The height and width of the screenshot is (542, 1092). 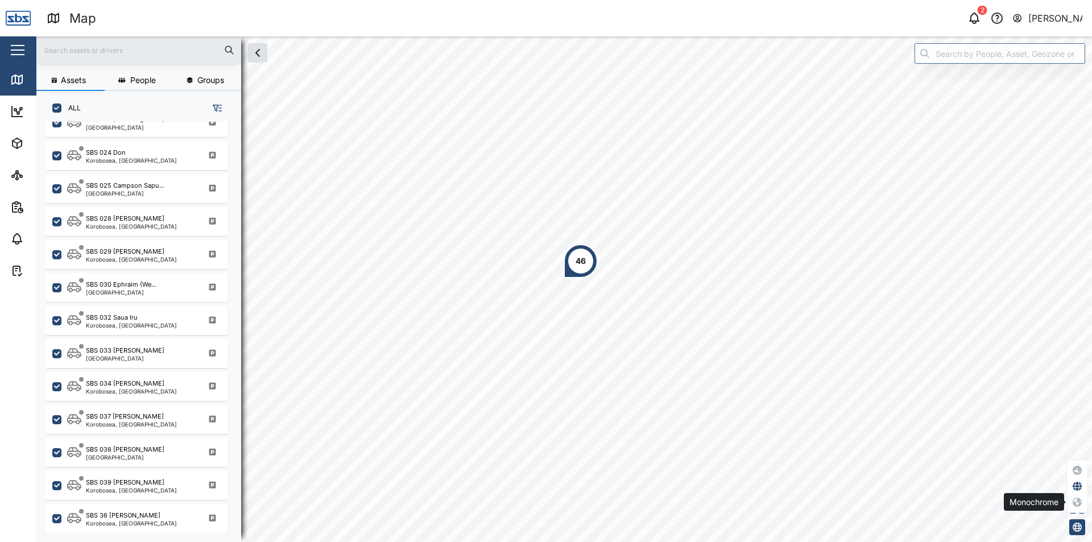 I want to click on div: SBS 025 Campson Sapu..., so click(x=125, y=185).